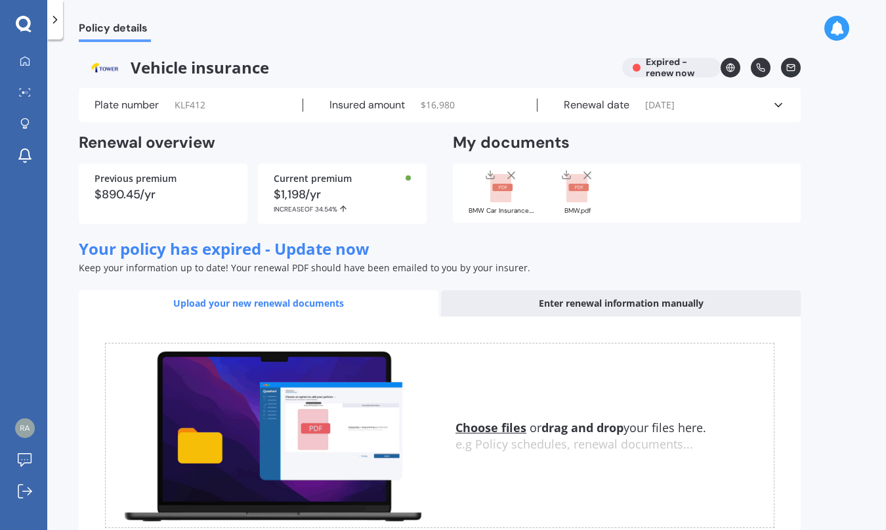 The width and height of the screenshot is (886, 530). Describe the element at coordinates (253, 142) in the screenshot. I see `h2: Renewal overview` at that location.